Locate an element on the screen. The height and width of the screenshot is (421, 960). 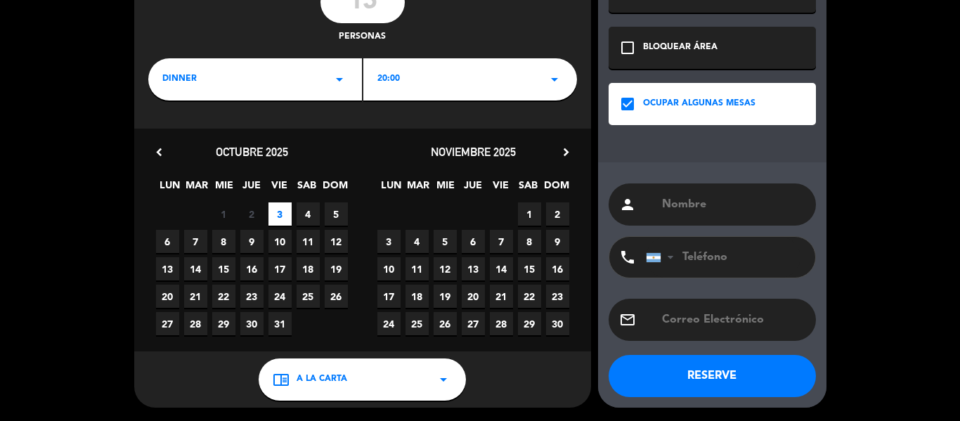
div: BLOQUEAR ÁREA is located at coordinates (680, 48).